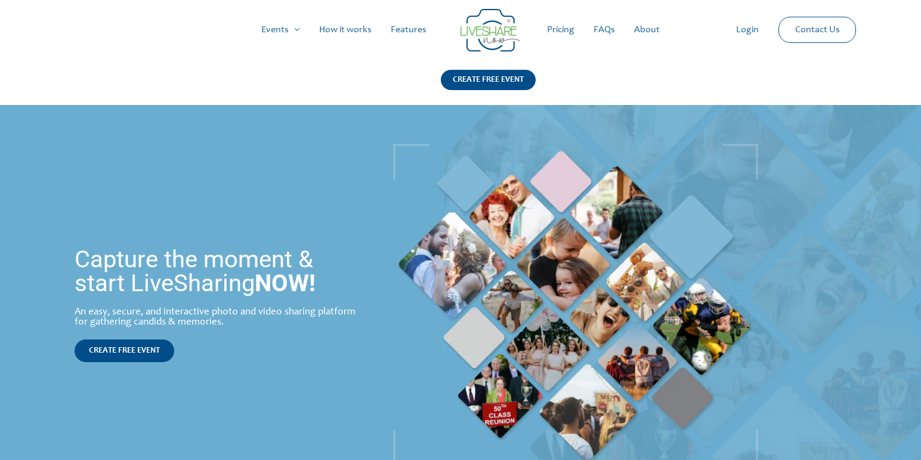 Image resolution: width=921 pixels, height=460 pixels. I want to click on a: How it works, so click(345, 30).